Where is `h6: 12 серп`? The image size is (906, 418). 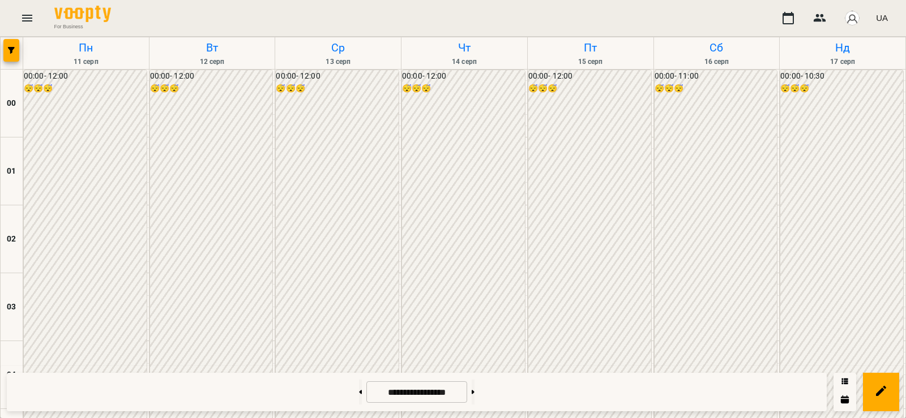 h6: 12 серп is located at coordinates (212, 62).